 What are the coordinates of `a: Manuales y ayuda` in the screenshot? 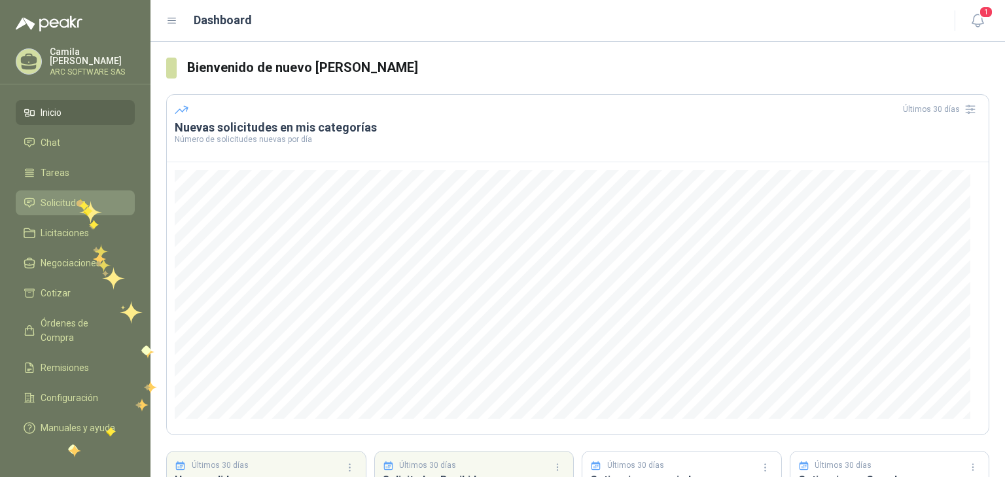 It's located at (75, 428).